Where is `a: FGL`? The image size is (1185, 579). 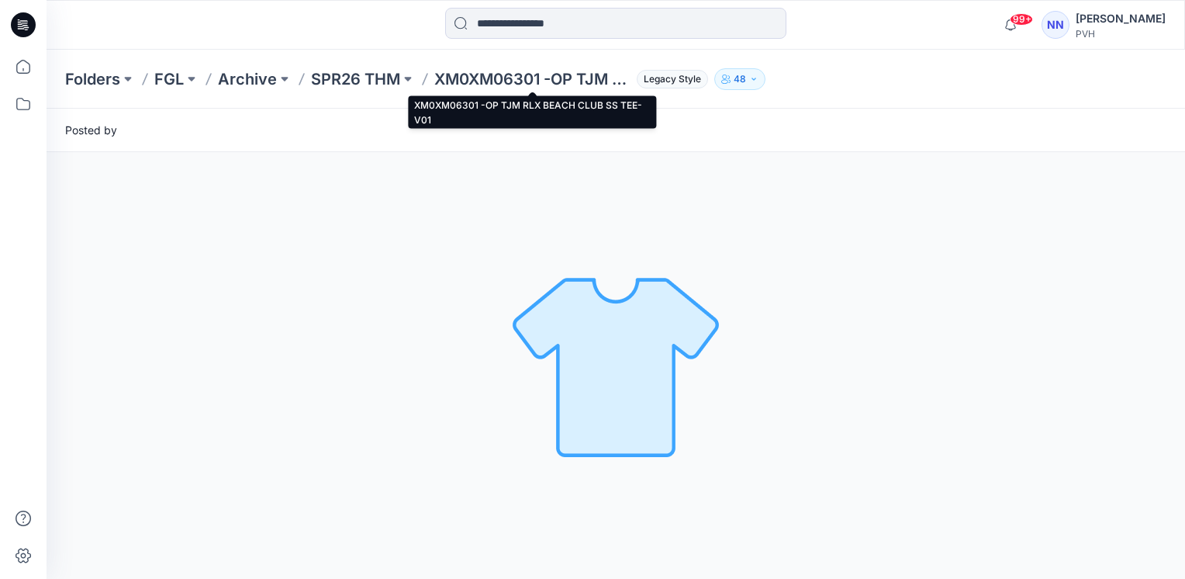 a: FGL is located at coordinates (169, 79).